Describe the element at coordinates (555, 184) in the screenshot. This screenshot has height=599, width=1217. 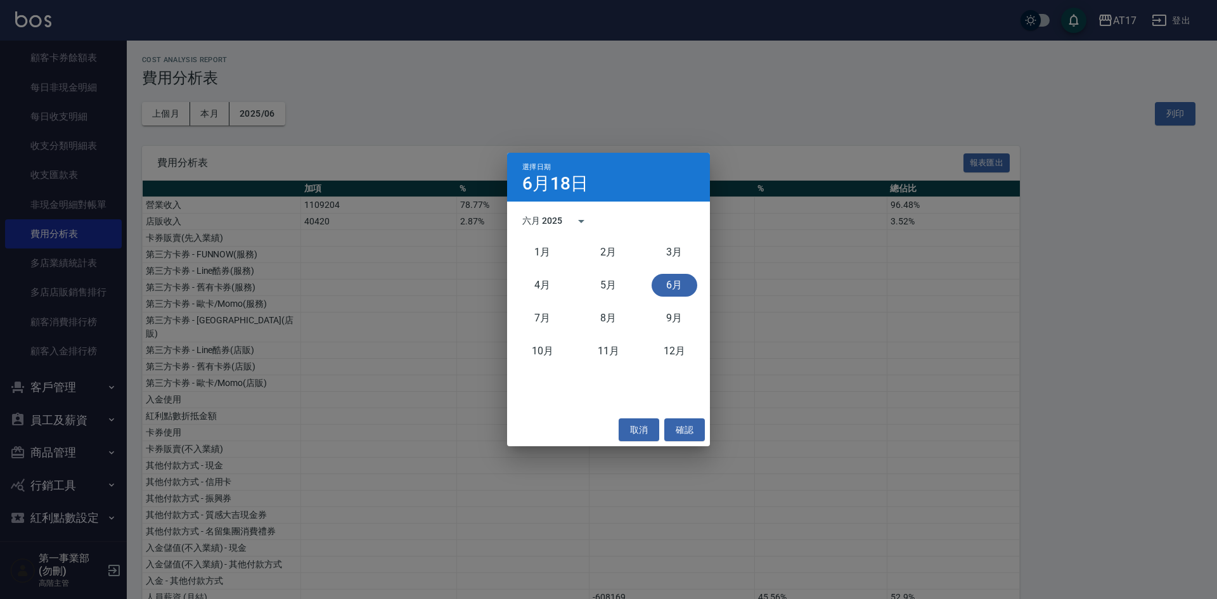
I see `h4: 6月18日` at that location.